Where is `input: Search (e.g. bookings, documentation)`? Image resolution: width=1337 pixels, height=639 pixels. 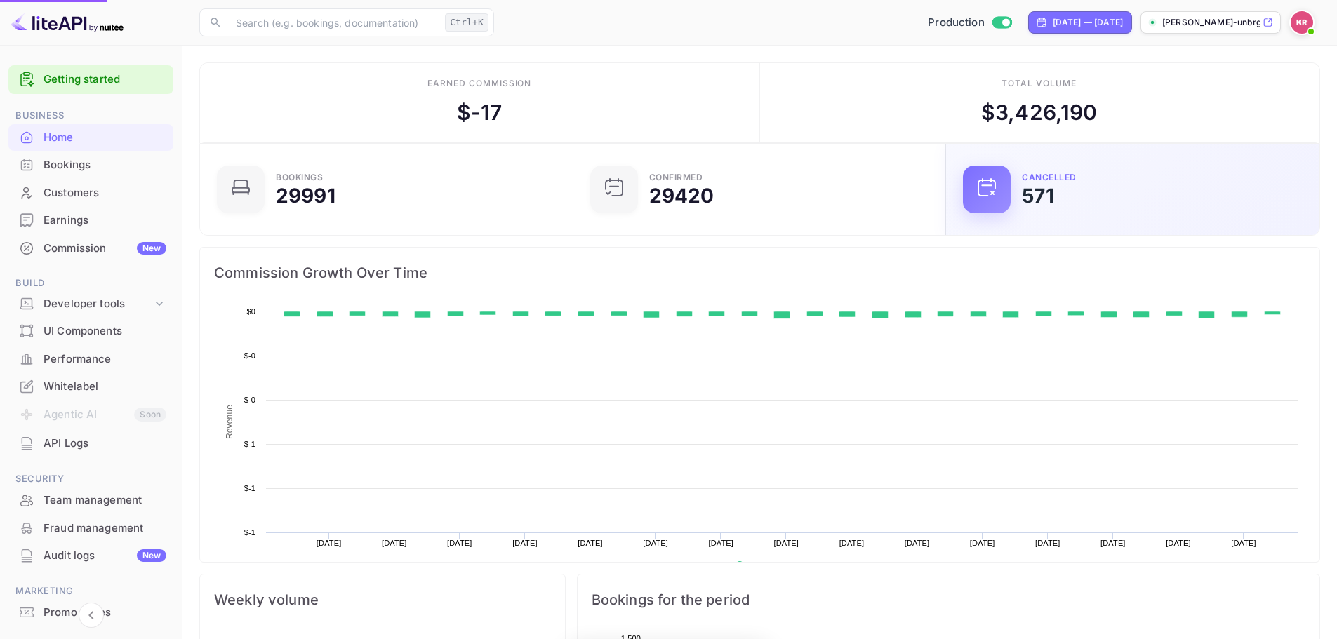
input: Search (e.g. bookings, documentation) is located at coordinates (333, 22).